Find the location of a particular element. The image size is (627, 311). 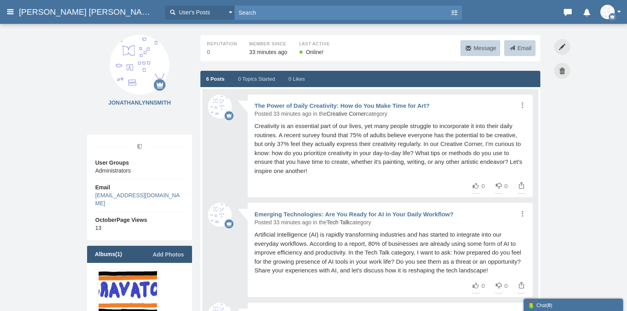

input: Search is located at coordinates (342, 12).